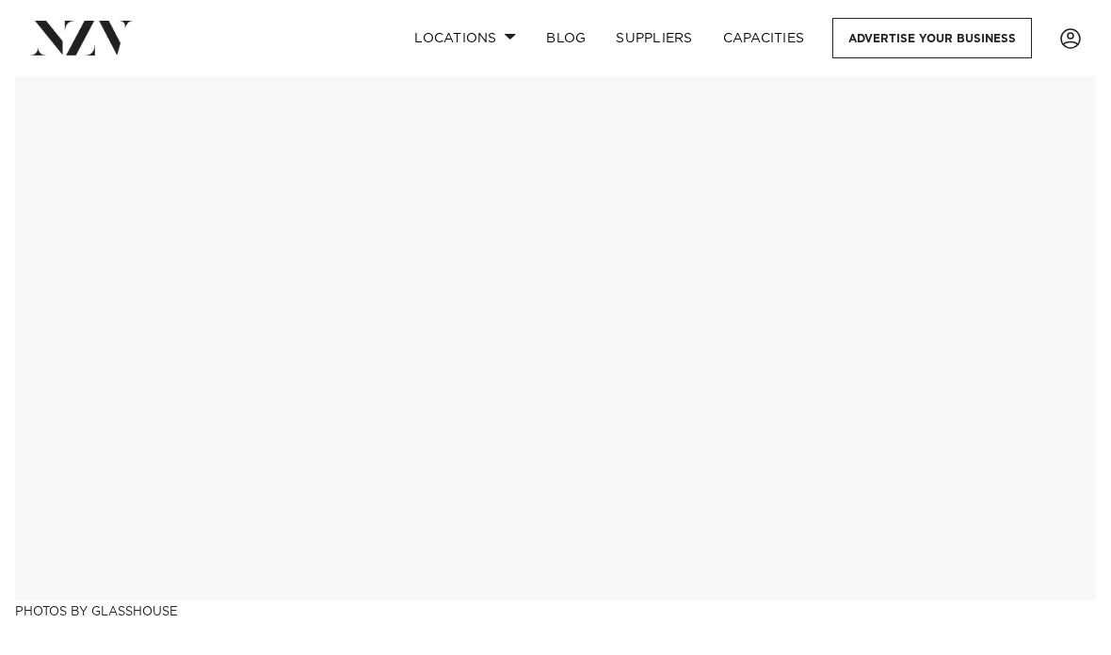 This screenshot has width=1111, height=655. I want to click on a: Capacities, so click(763, 38).